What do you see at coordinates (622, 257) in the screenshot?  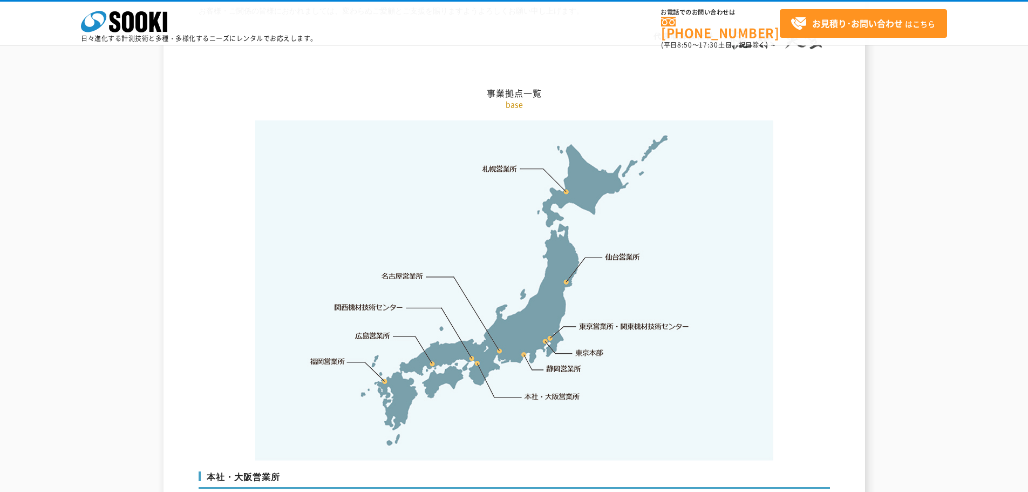 I see `a: 仙台営業所` at bounding box center [622, 257].